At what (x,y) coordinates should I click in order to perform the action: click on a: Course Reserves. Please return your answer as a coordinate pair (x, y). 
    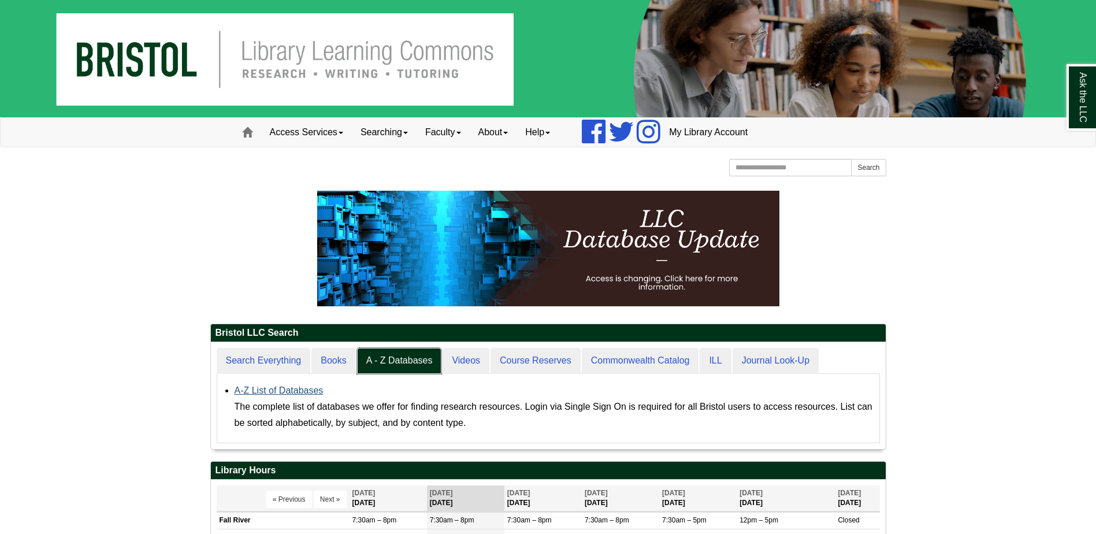
    Looking at the image, I should click on (536, 361).